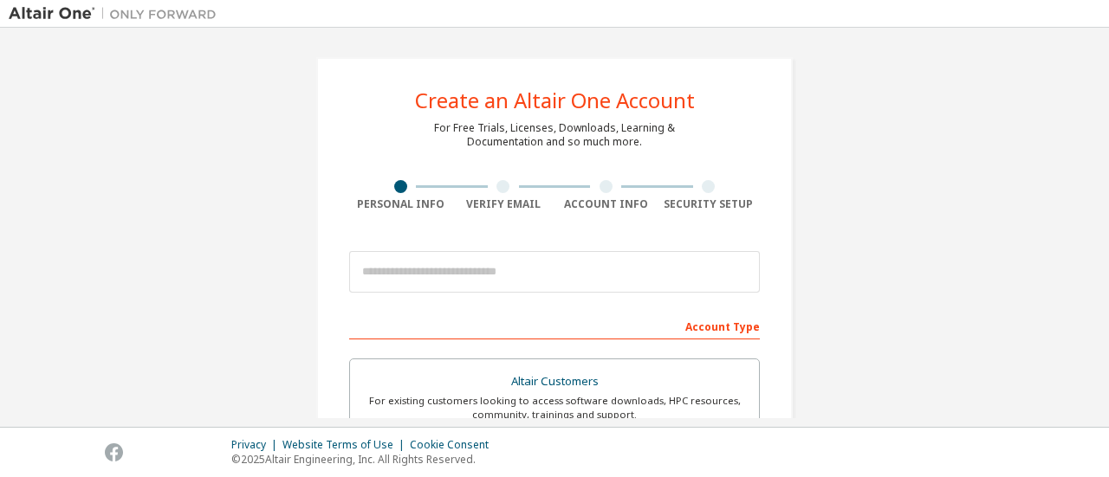 Image resolution: width=1109 pixels, height=477 pixels. Describe the element at coordinates (346, 445) in the screenshot. I see `div: Website Terms of Use` at that location.